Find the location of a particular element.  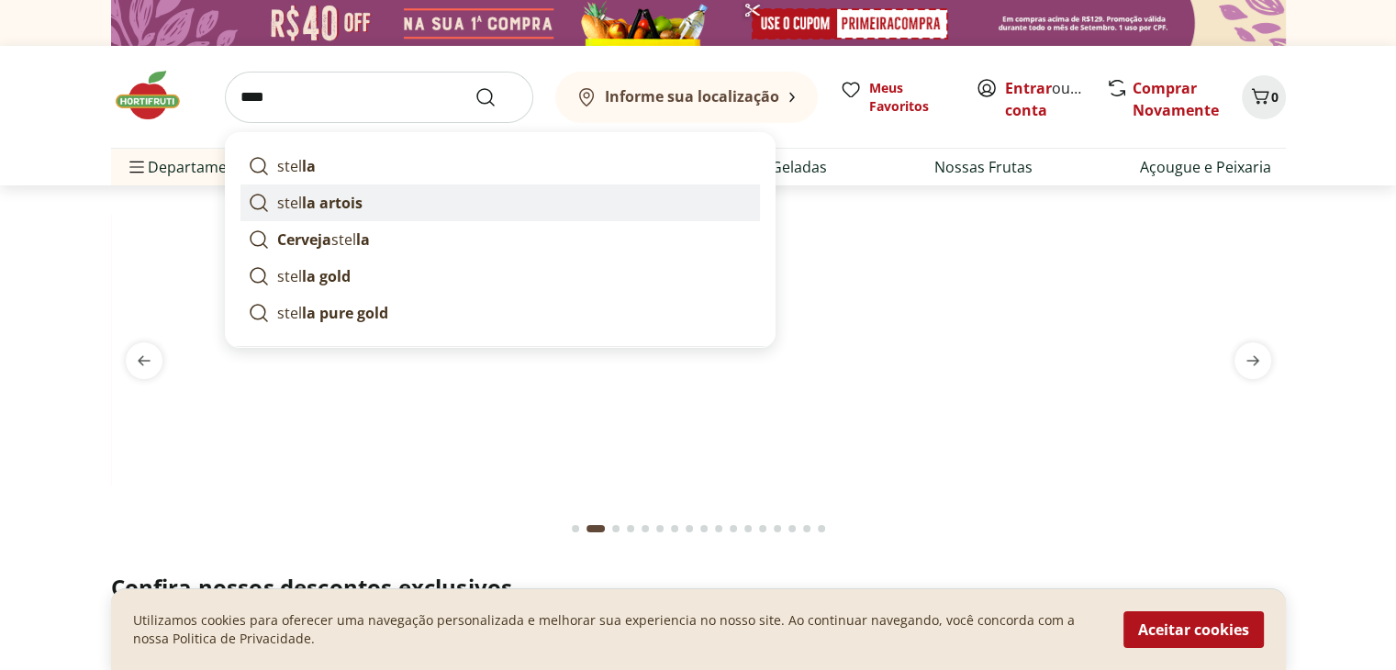

span: Departamentos is located at coordinates (192, 167).